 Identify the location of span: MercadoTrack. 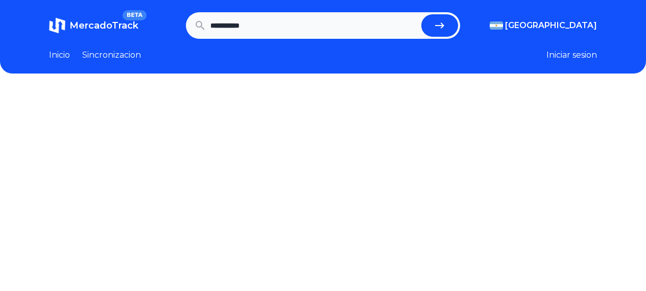
(104, 26).